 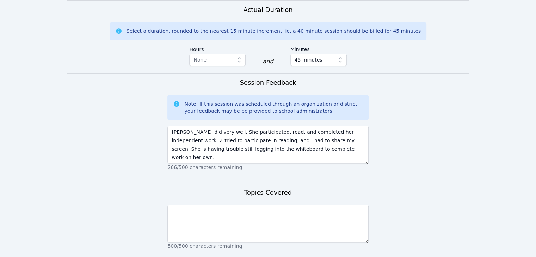 I want to click on span: None, so click(x=200, y=60).